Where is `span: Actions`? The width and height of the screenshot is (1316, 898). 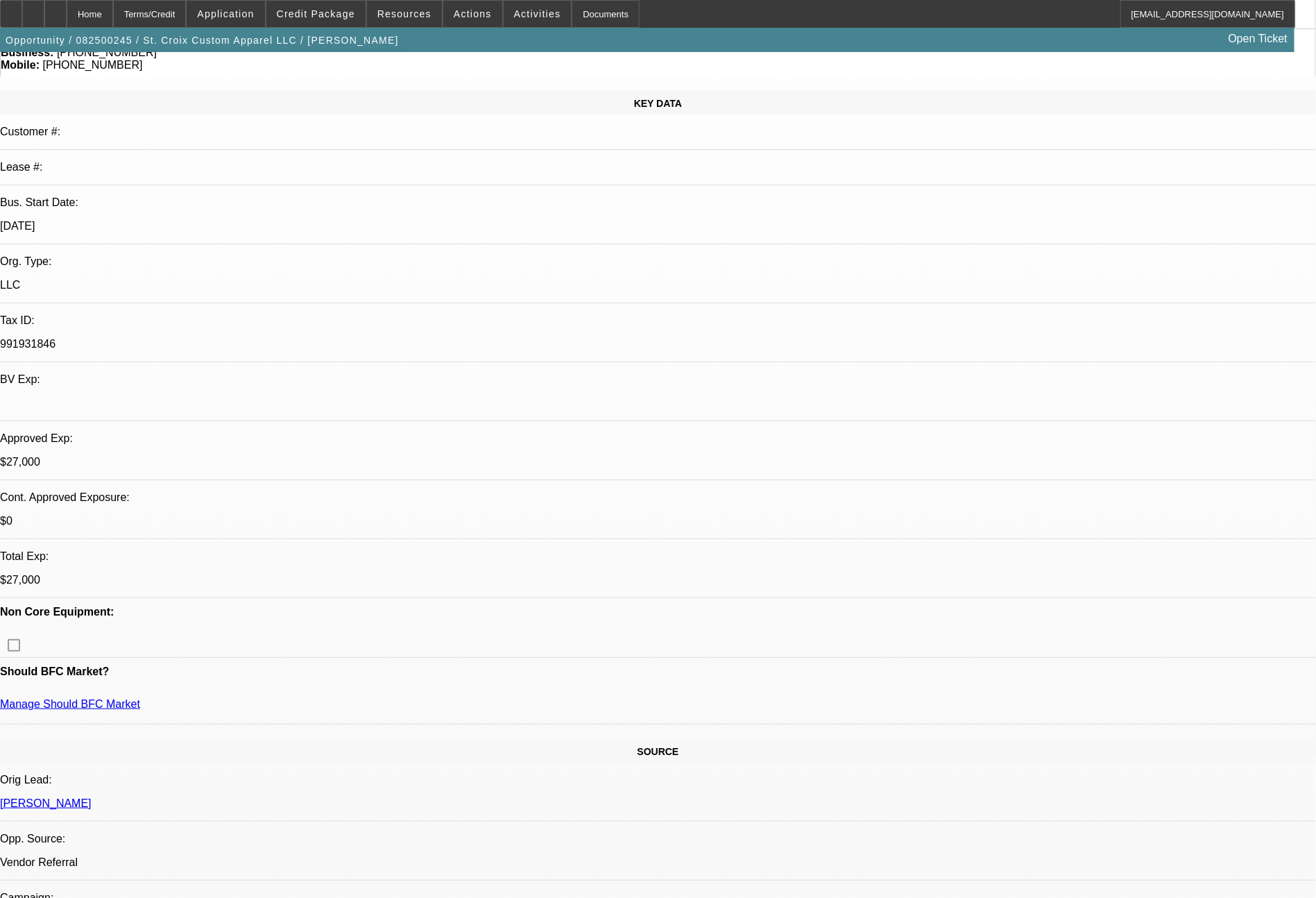 span: Actions is located at coordinates (472, 14).